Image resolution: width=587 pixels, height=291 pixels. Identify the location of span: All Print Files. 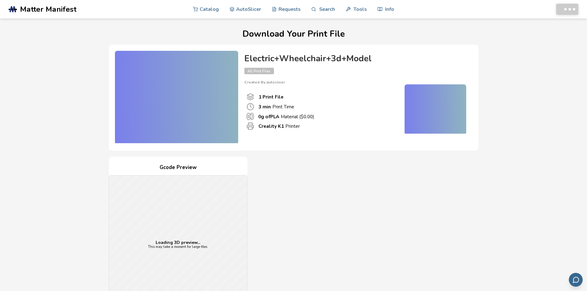
(259, 71).